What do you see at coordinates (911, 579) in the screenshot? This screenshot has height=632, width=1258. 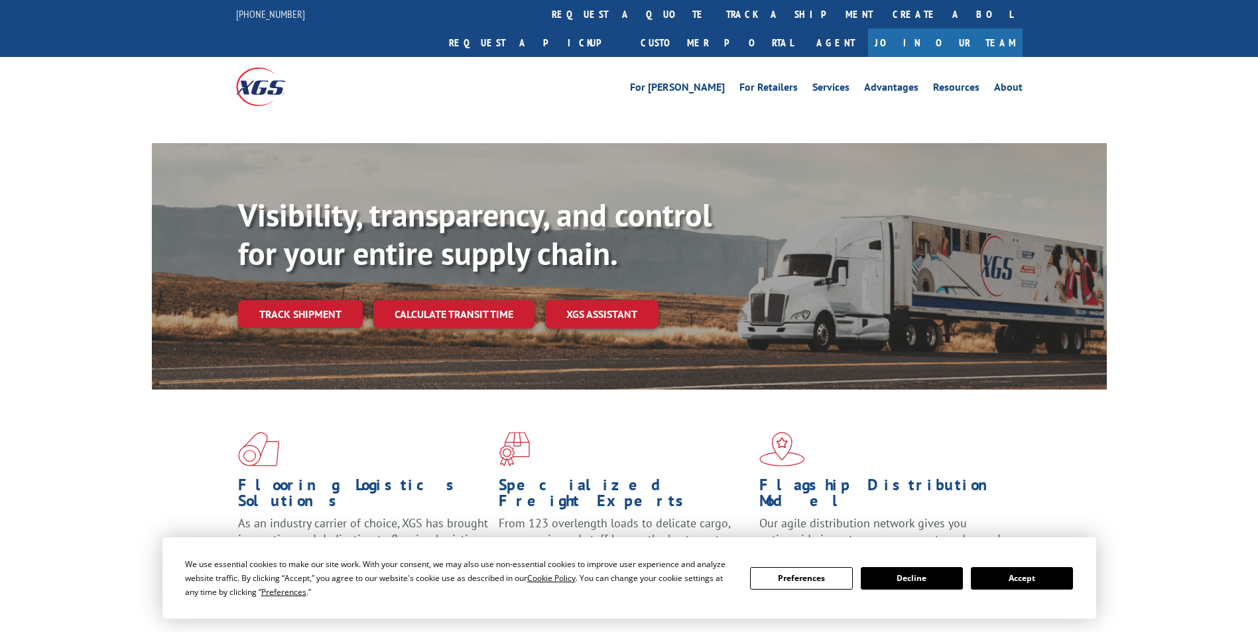 I see `button: Decline` at bounding box center [911, 579].